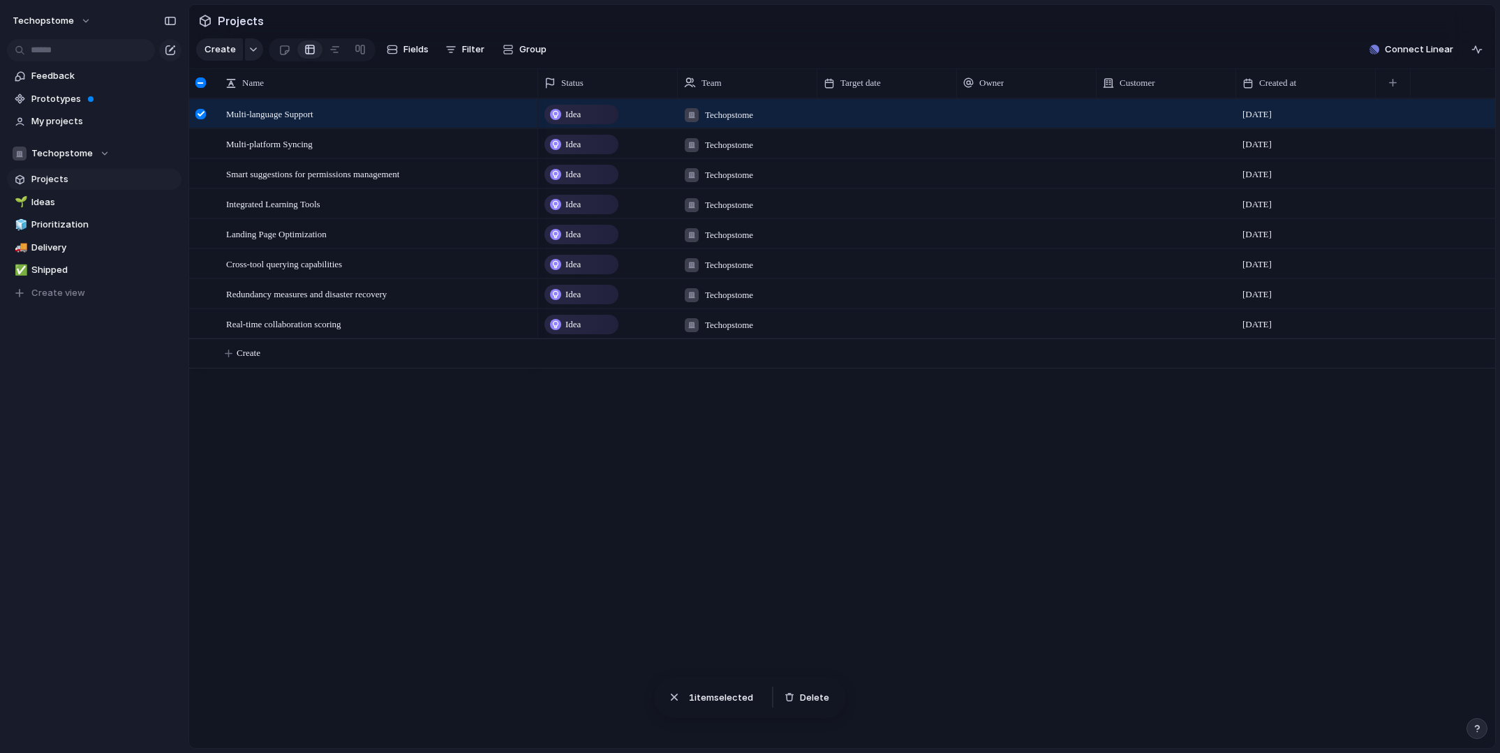 The height and width of the screenshot is (753, 1500). I want to click on button: Connect Linear, so click(1412, 50).